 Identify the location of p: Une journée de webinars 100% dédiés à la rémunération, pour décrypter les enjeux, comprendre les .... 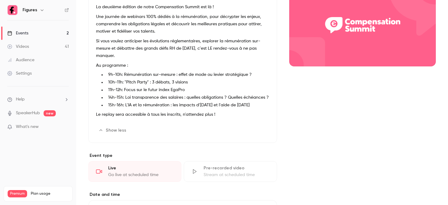
(183, 24).